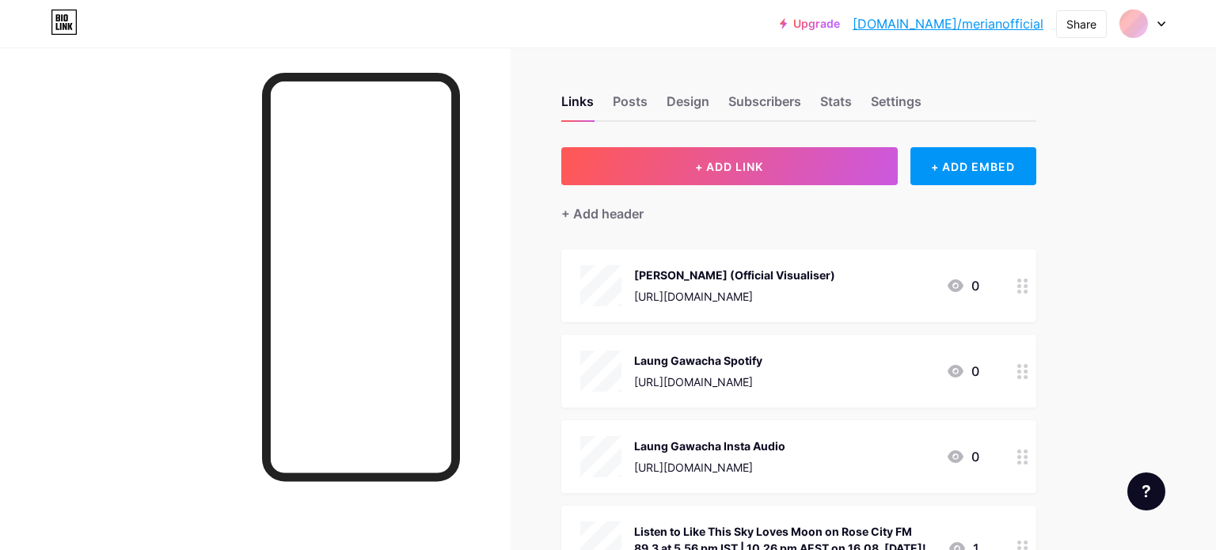 Image resolution: width=1216 pixels, height=550 pixels. Describe the element at coordinates (1081, 24) in the screenshot. I see `div: Share` at that location.